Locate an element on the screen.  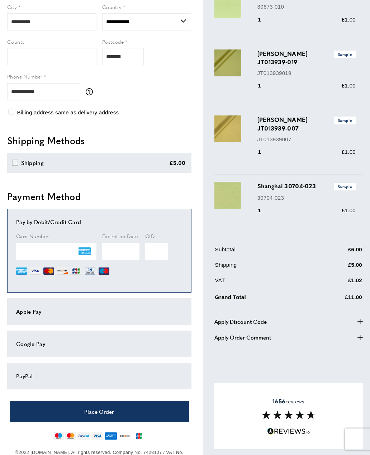
div: Google Pay is located at coordinates (99, 344).